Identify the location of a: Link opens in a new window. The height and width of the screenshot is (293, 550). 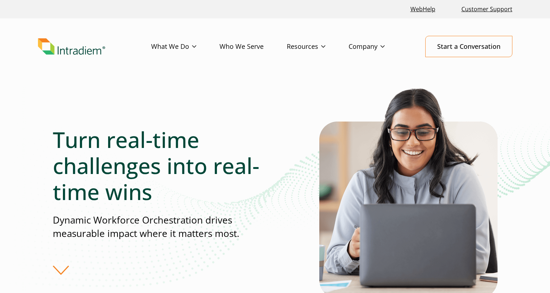
(423, 9).